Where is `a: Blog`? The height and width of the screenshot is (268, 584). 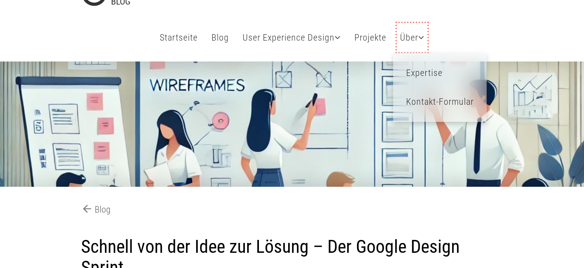 a: Blog is located at coordinates (220, 38).